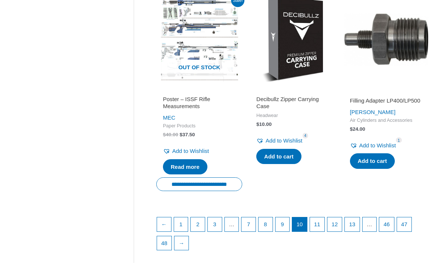 The height and width of the screenshot is (264, 437). What do you see at coordinates (187, 134) in the screenshot?
I see `bdi: 37.50` at bounding box center [187, 134].